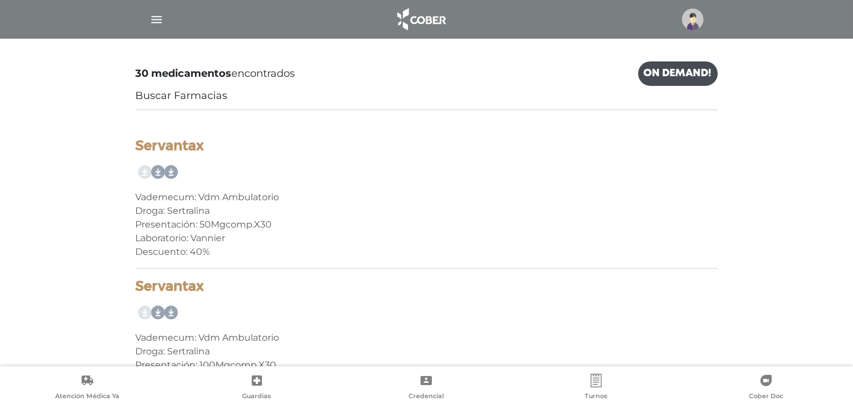 The image size is (853, 405). What do you see at coordinates (156, 19) in the screenshot?
I see `img: Cober_menu-lines-white.svg` at bounding box center [156, 19].